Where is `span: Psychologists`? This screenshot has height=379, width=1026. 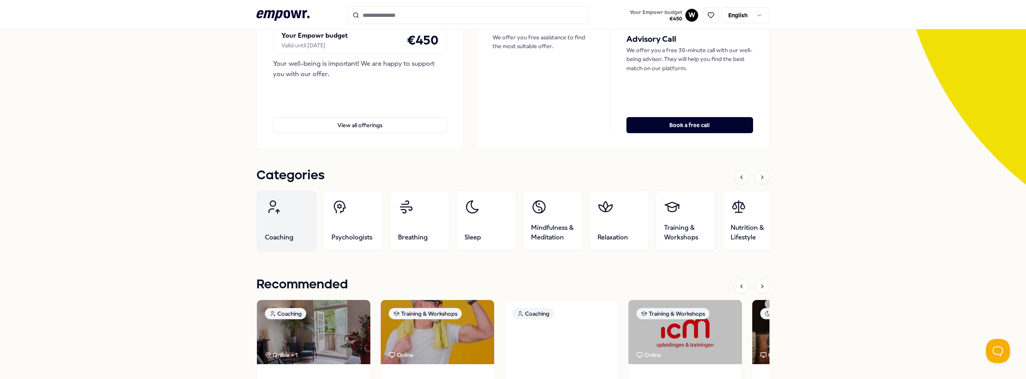
span: Psychologists is located at coordinates (352, 237).